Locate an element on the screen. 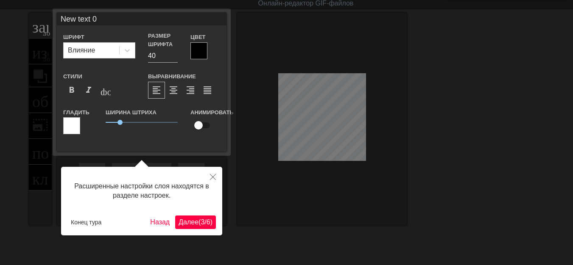 The width and height of the screenshot is (573, 265). button: Конец тура is located at coordinates (86, 223).